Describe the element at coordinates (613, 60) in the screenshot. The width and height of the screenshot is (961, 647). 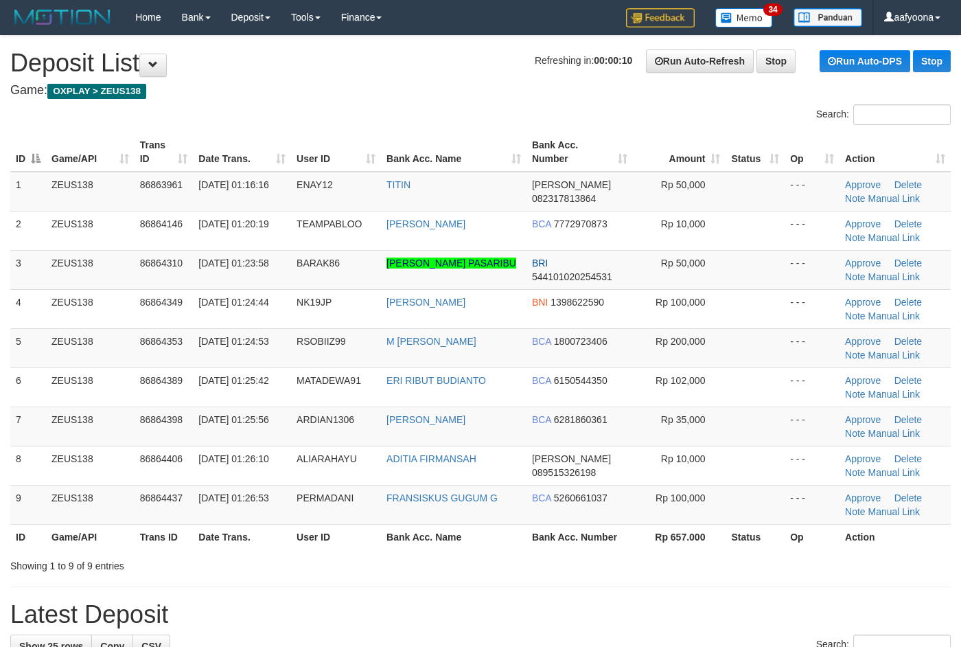
I see `strong: 00:00:10` at that location.